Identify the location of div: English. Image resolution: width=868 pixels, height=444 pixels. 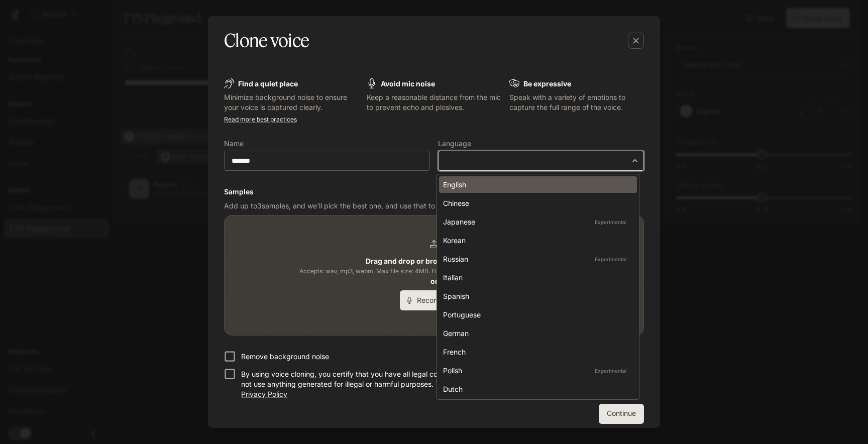
(536, 184).